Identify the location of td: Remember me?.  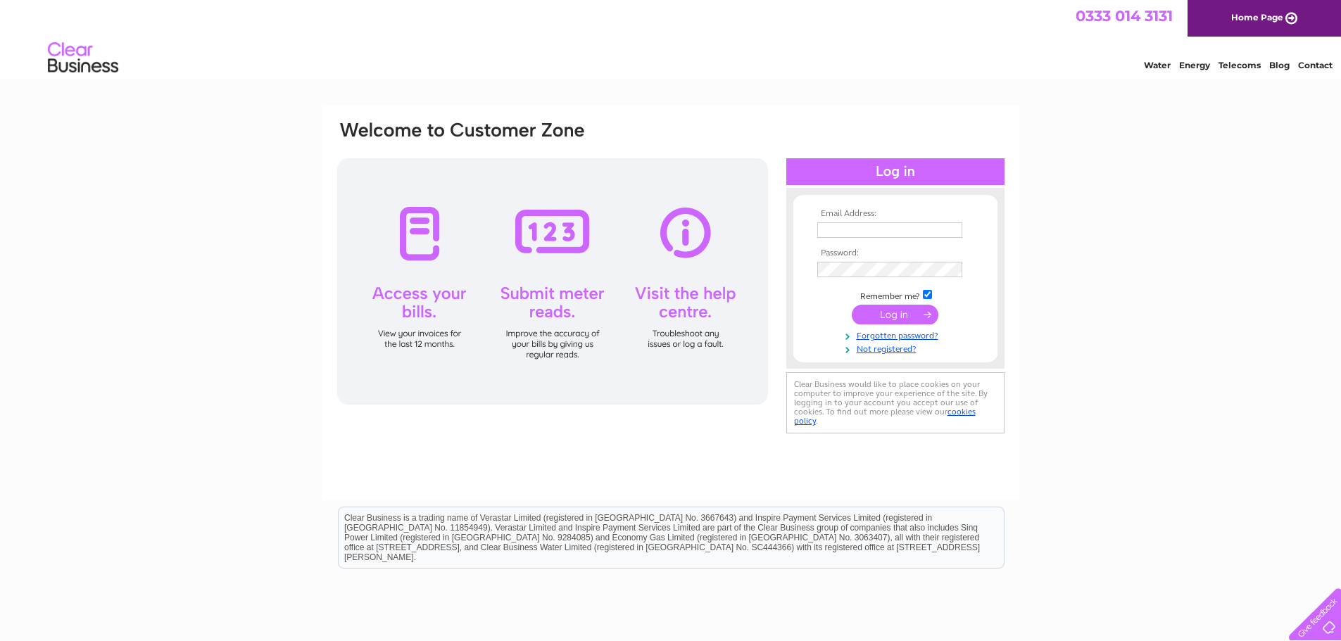
(896, 295).